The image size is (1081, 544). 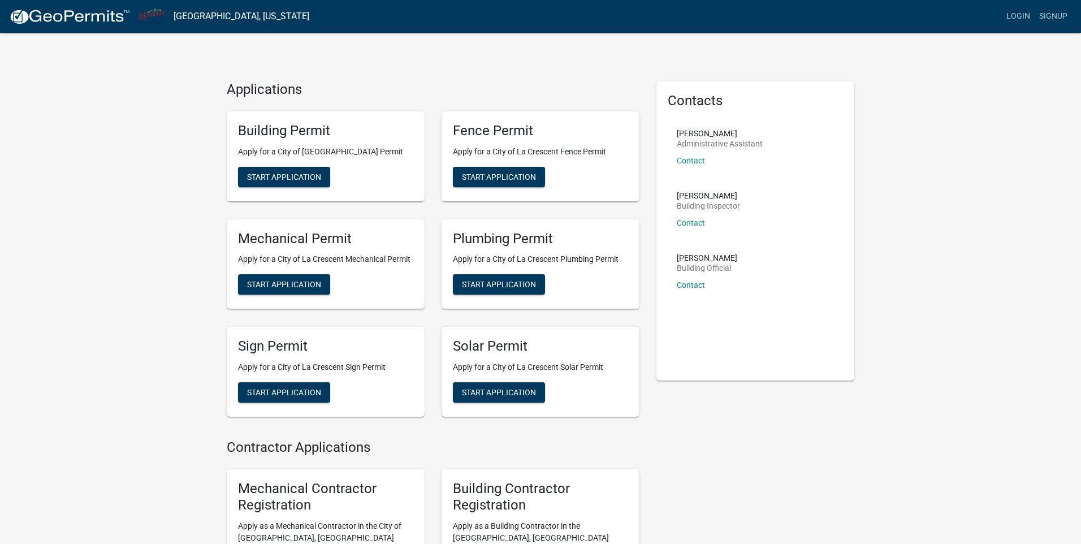 What do you see at coordinates (1053, 16) in the screenshot?
I see `a: Signup` at bounding box center [1053, 16].